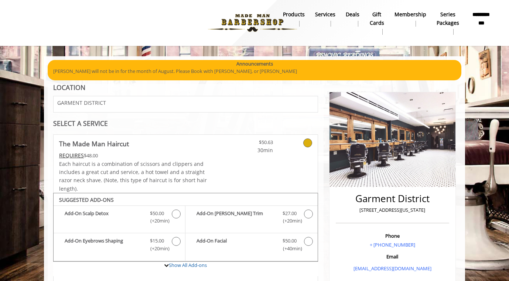 The image size is (509, 281). What do you see at coordinates (325, 14) in the screenshot?
I see `b: Services` at bounding box center [325, 14].